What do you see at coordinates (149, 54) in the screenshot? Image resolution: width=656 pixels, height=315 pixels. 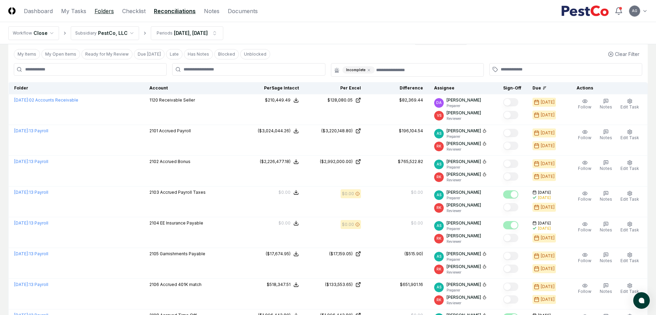 I see `button: Due Today` at bounding box center [149, 54].